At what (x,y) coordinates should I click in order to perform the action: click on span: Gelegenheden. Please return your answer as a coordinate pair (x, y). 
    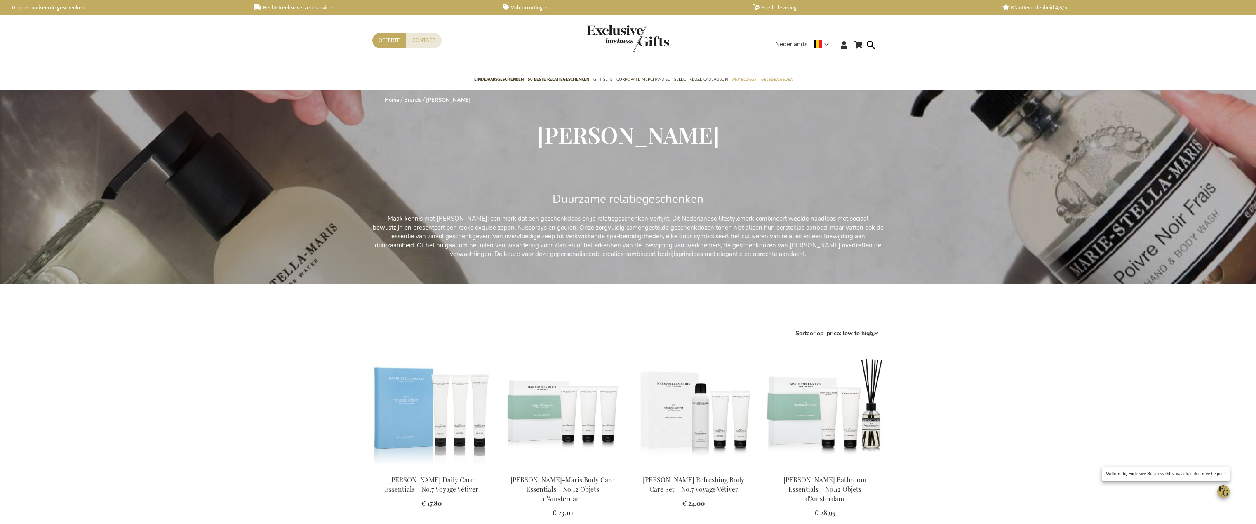
    Looking at the image, I should click on (777, 79).